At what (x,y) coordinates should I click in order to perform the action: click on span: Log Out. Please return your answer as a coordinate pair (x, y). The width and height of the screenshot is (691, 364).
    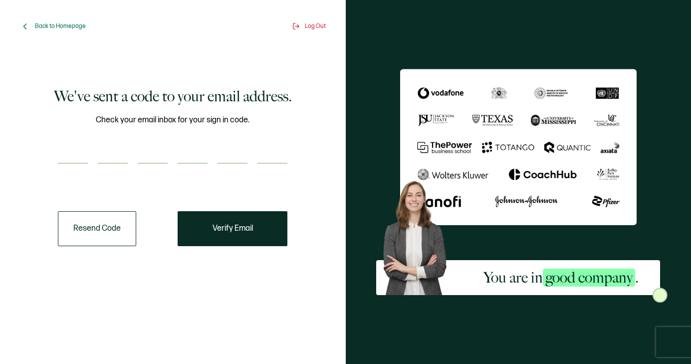
    Looking at the image, I should click on (315, 26).